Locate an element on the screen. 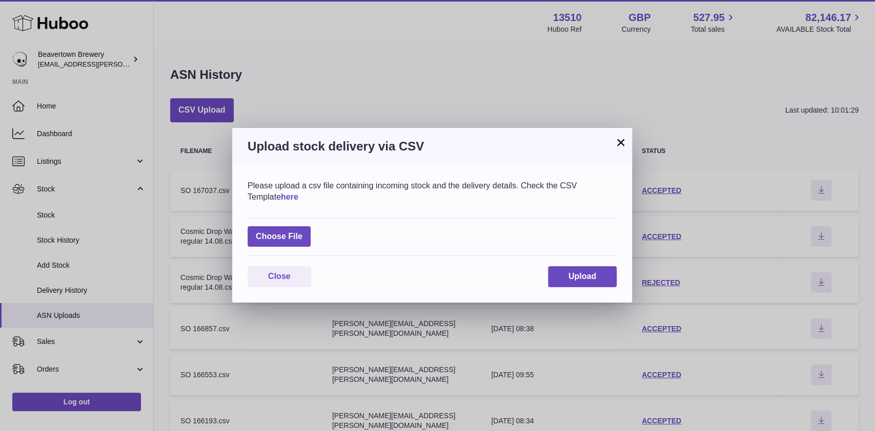  span: Choose File is located at coordinates (279, 237).